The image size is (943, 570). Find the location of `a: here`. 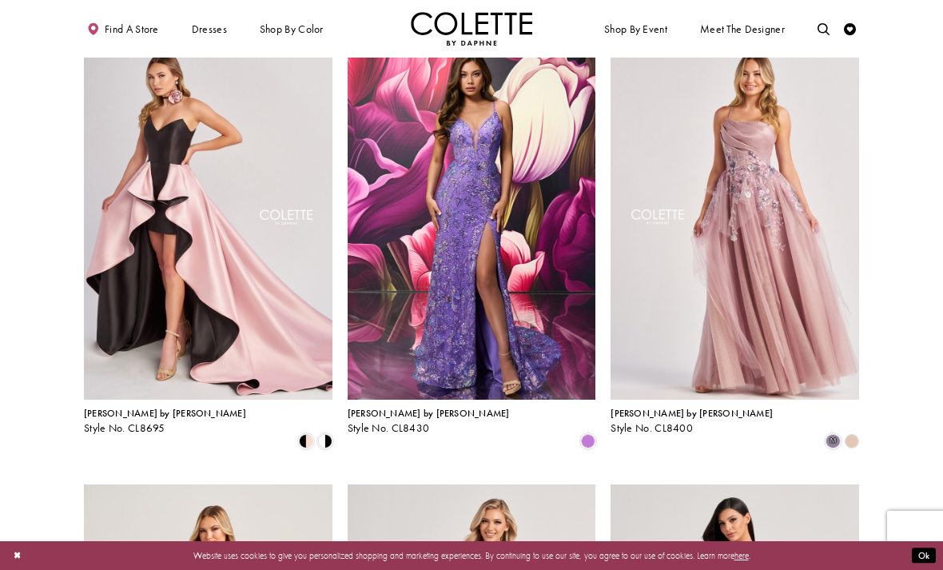

a: here is located at coordinates (742, 556).